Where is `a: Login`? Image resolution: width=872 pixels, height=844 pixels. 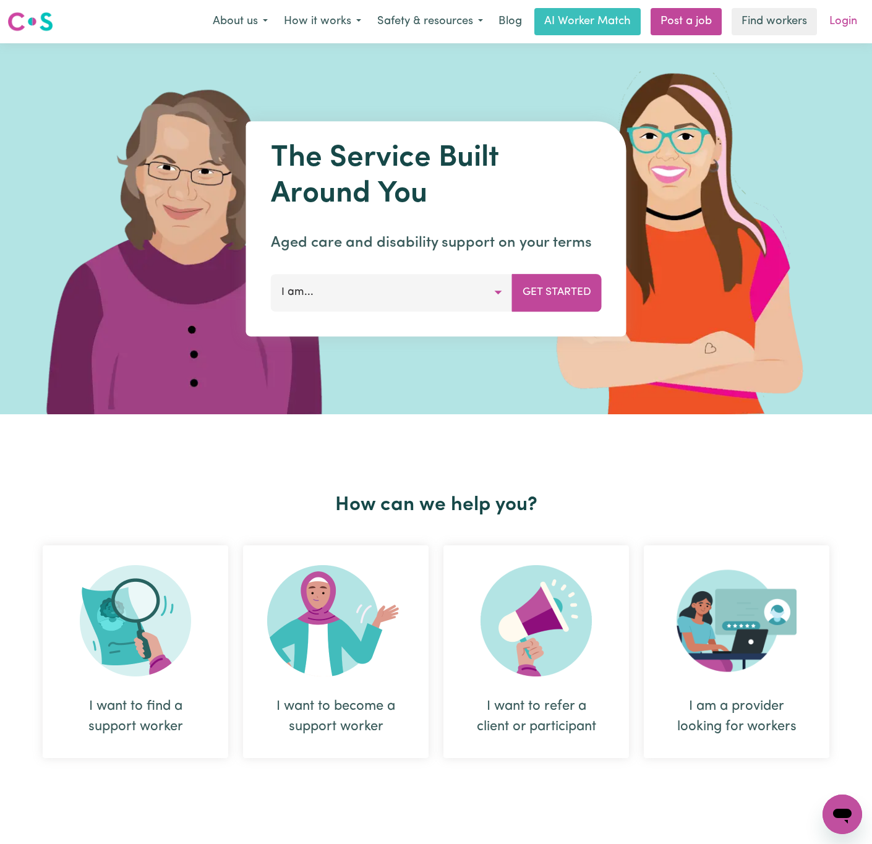
a: Login is located at coordinates (843, 22).